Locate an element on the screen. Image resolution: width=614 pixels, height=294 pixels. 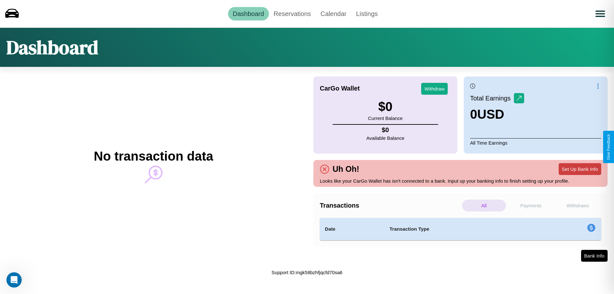
h4: $ 0 is located at coordinates (386, 130).